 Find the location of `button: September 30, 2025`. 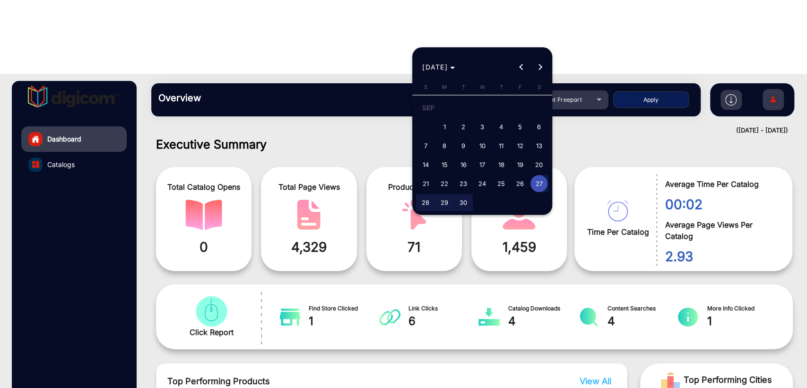

button: September 30, 2025 is located at coordinates (463, 202).